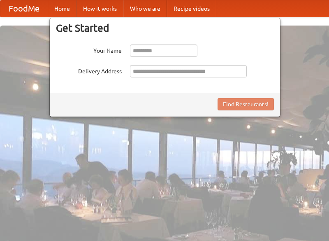 The image size is (329, 241). What do you see at coordinates (24, 9) in the screenshot?
I see `a: FoodMe` at bounding box center [24, 9].